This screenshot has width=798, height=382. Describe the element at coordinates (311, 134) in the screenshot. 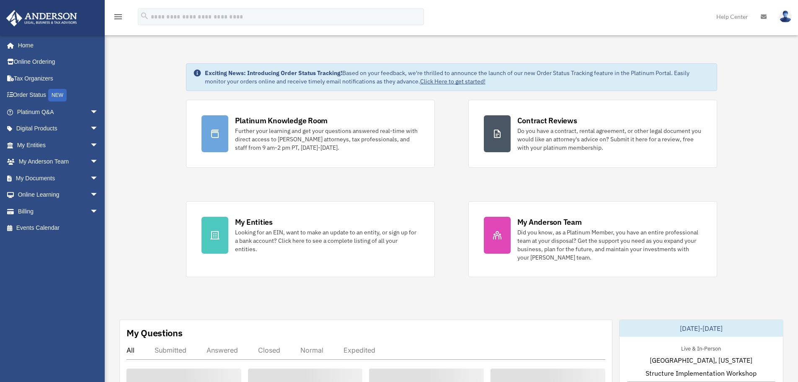

I see `a: Platinum Knowledge Room Further your learning and get your questions answered real-time with dire...` at that location.